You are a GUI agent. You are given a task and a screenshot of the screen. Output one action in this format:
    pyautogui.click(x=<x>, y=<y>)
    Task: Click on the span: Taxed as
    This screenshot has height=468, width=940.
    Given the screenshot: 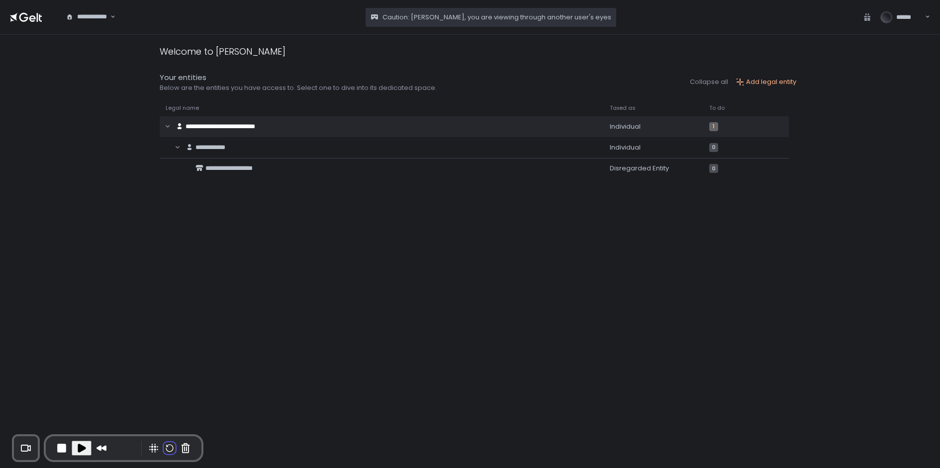 What is the action you would take?
    pyautogui.click(x=623, y=108)
    